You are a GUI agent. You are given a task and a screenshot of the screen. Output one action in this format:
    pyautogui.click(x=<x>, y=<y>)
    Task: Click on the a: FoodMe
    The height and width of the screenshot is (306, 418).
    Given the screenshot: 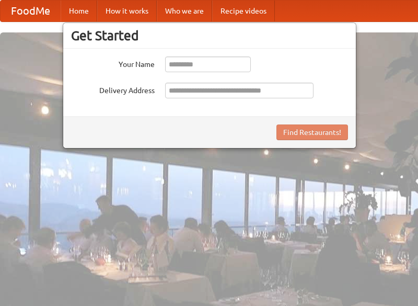 What is the action you would take?
    pyautogui.click(x=30, y=11)
    